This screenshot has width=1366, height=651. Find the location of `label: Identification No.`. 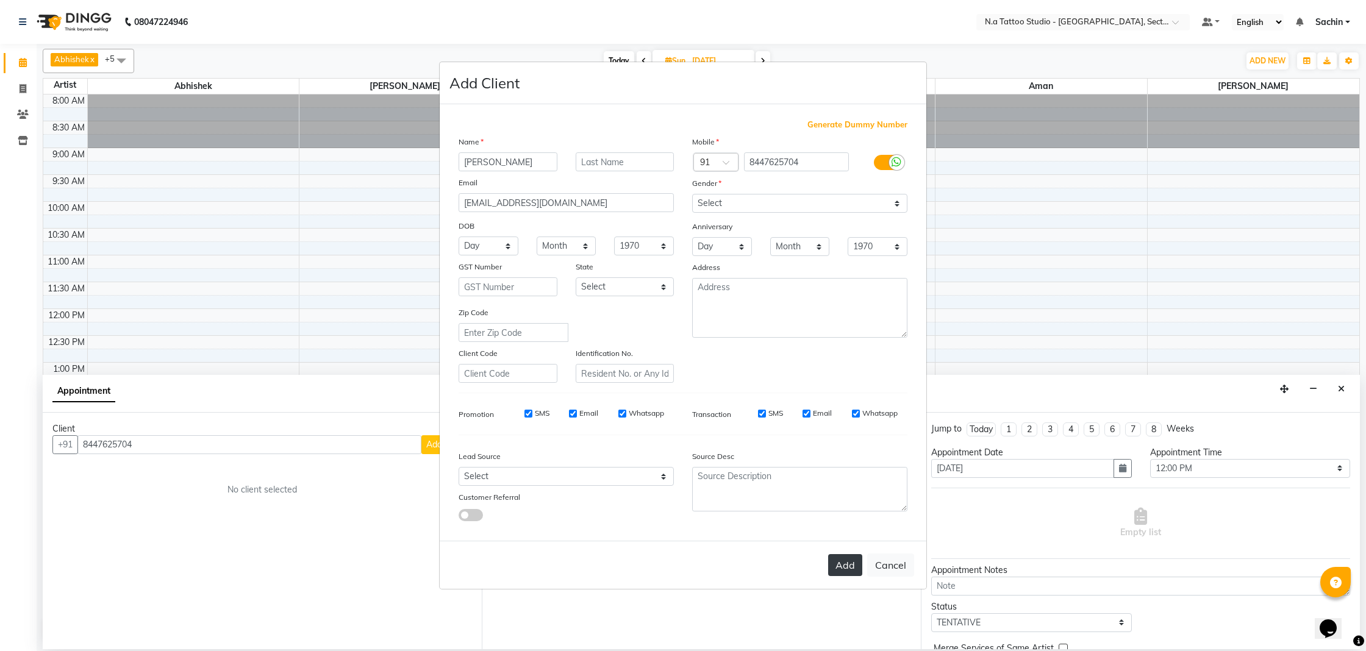

label: Identification No. is located at coordinates (604, 354).